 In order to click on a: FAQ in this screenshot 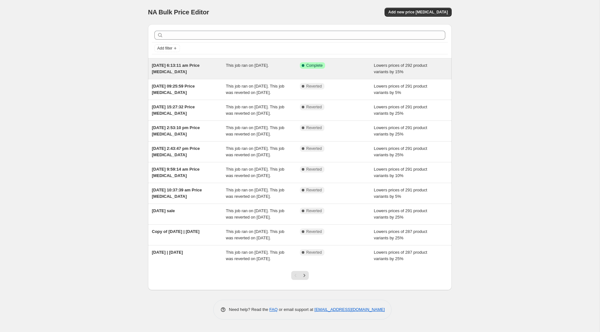, I will do `click(274, 310)`.